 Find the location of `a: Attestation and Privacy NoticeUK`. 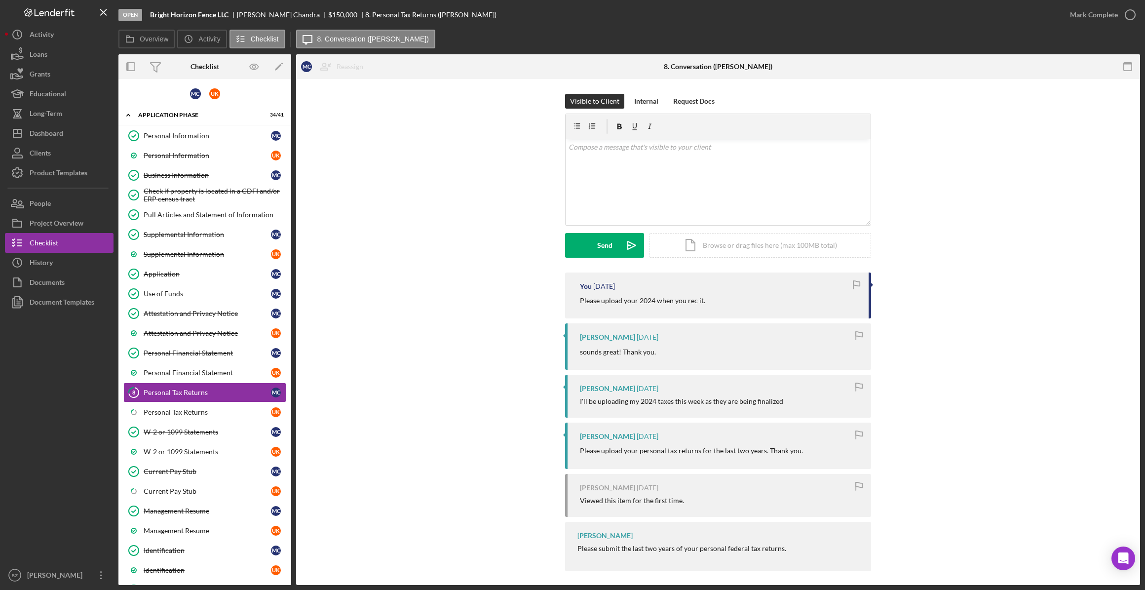

a: Attestation and Privacy NoticeUK is located at coordinates (205, 333).